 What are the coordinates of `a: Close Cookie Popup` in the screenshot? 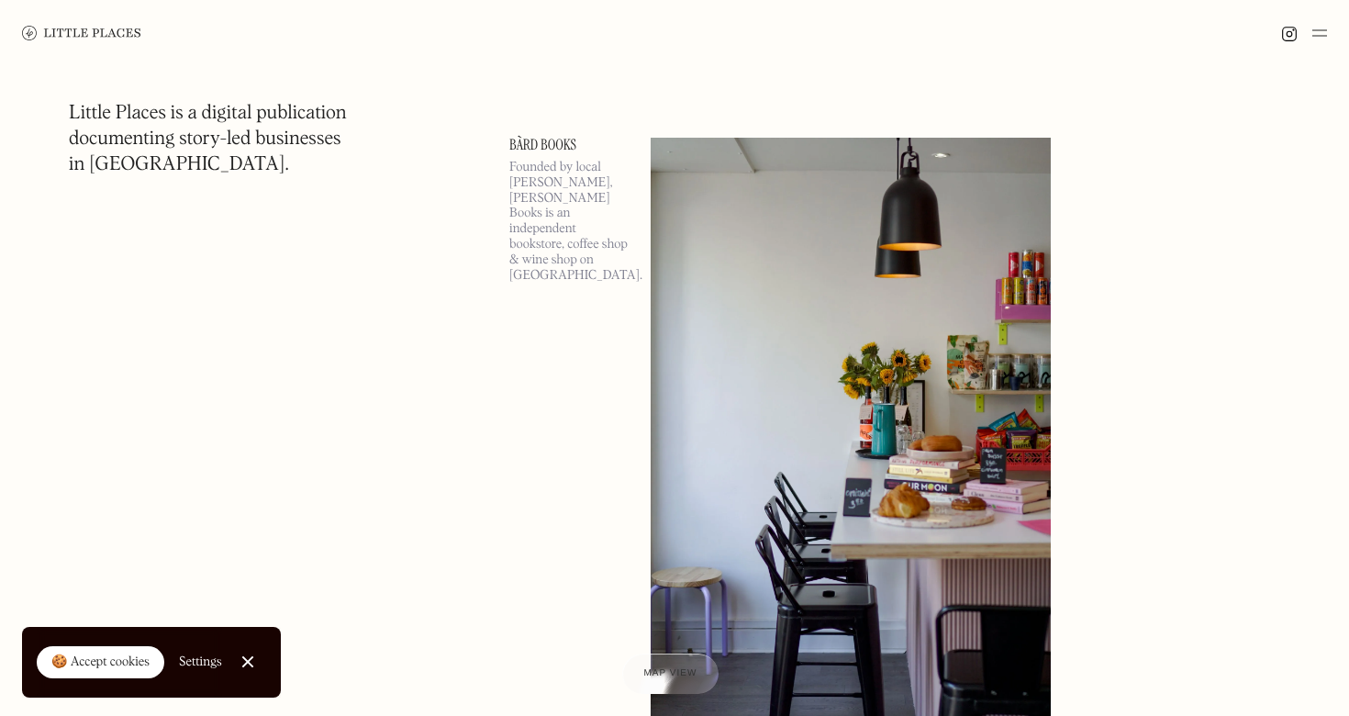 It's located at (248, 662).